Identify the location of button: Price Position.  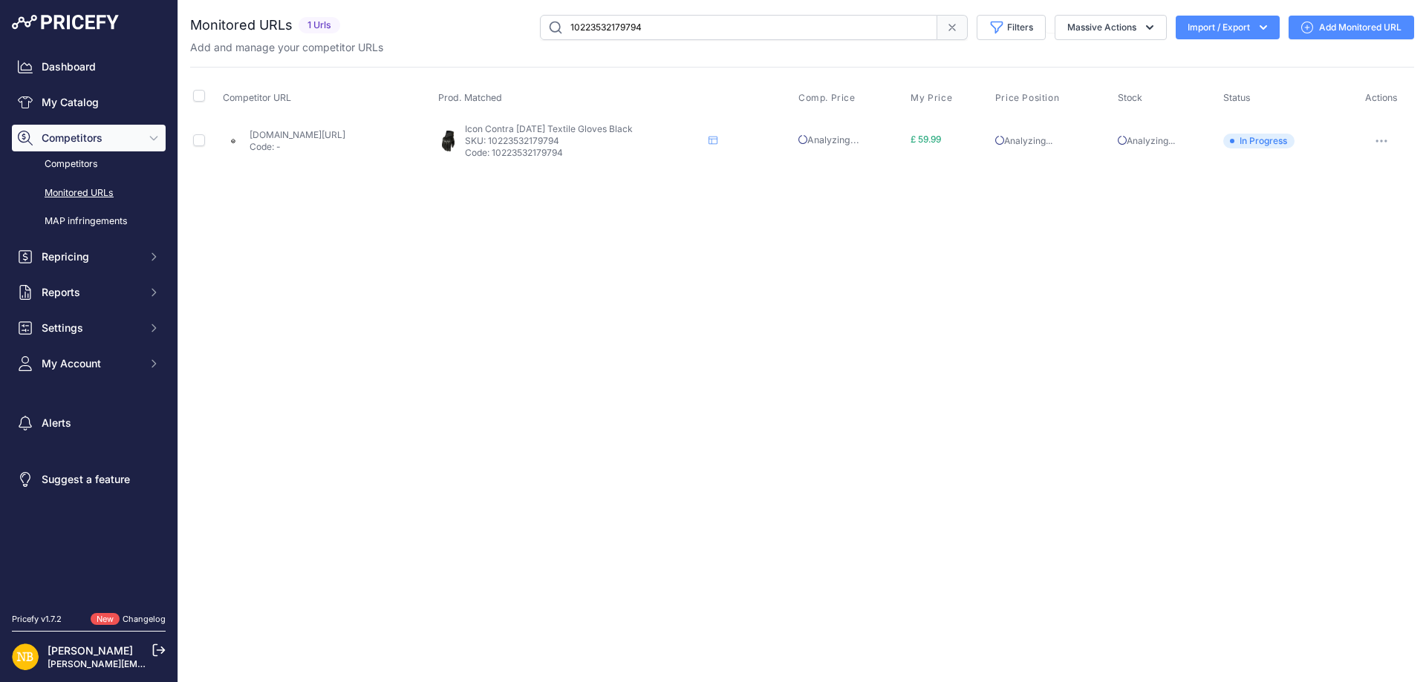
(1028, 98).